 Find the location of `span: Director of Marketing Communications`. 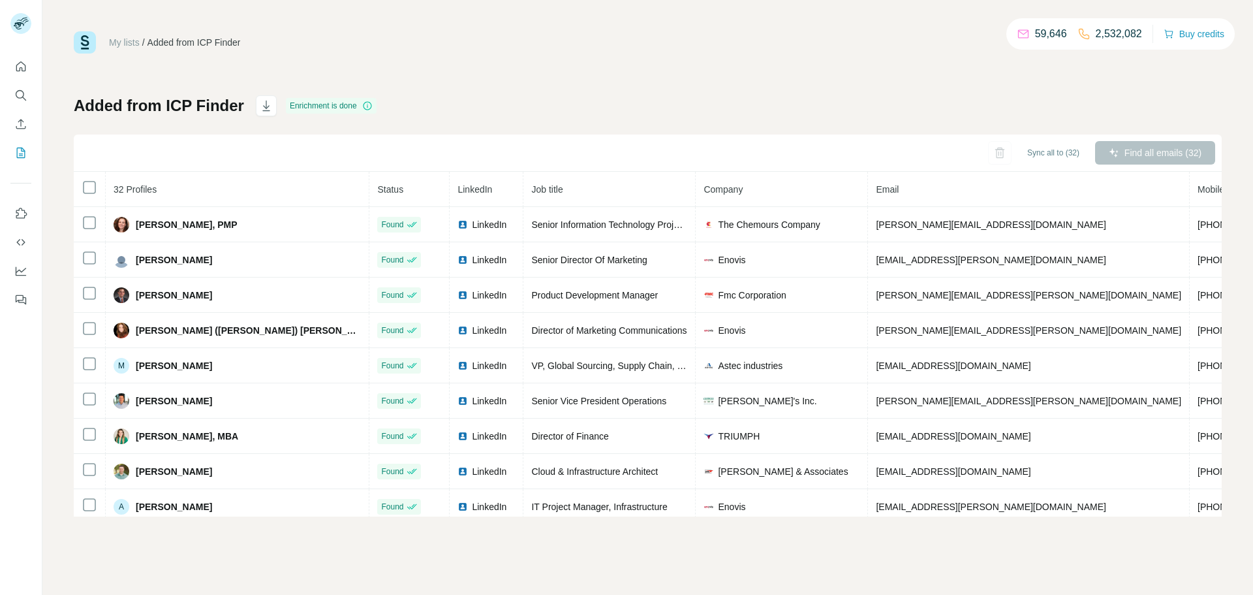

span: Director of Marketing Communications is located at coordinates (609, 330).